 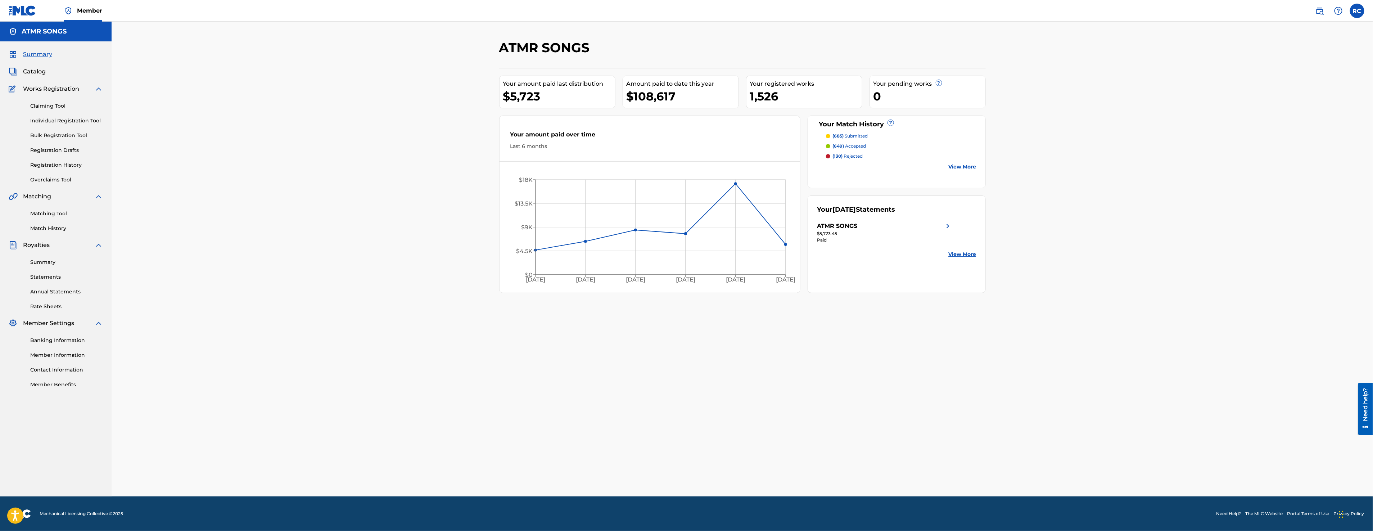 I want to click on div: Your amount paid over time, so click(x=650, y=136).